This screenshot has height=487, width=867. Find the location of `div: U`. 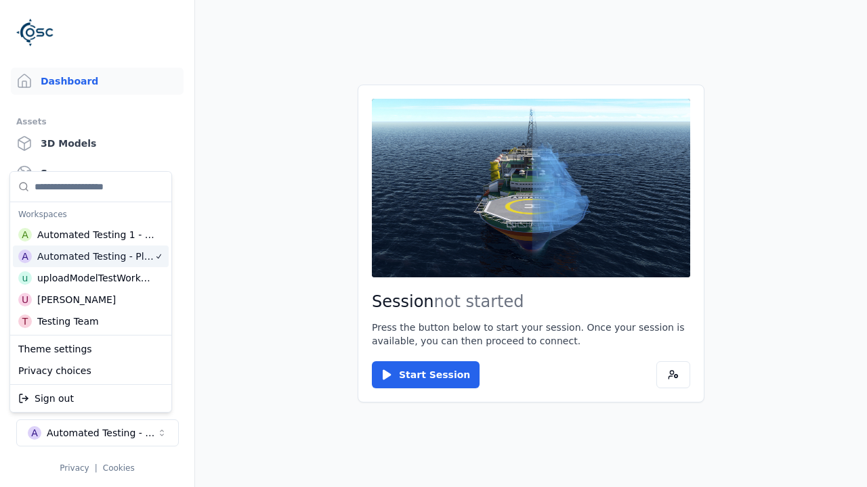

div: U is located at coordinates (25, 300).